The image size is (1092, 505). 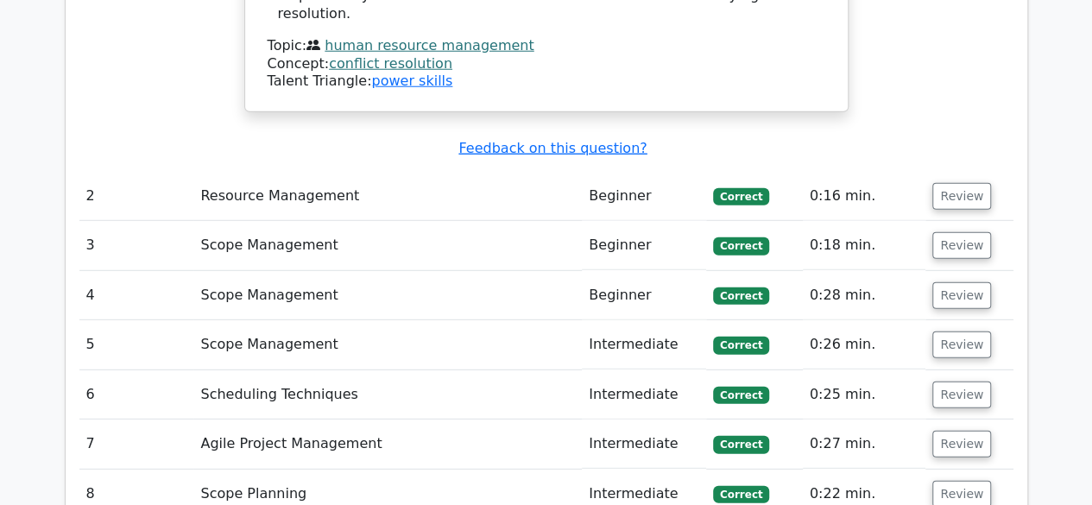 I want to click on td: 5, so click(x=136, y=345).